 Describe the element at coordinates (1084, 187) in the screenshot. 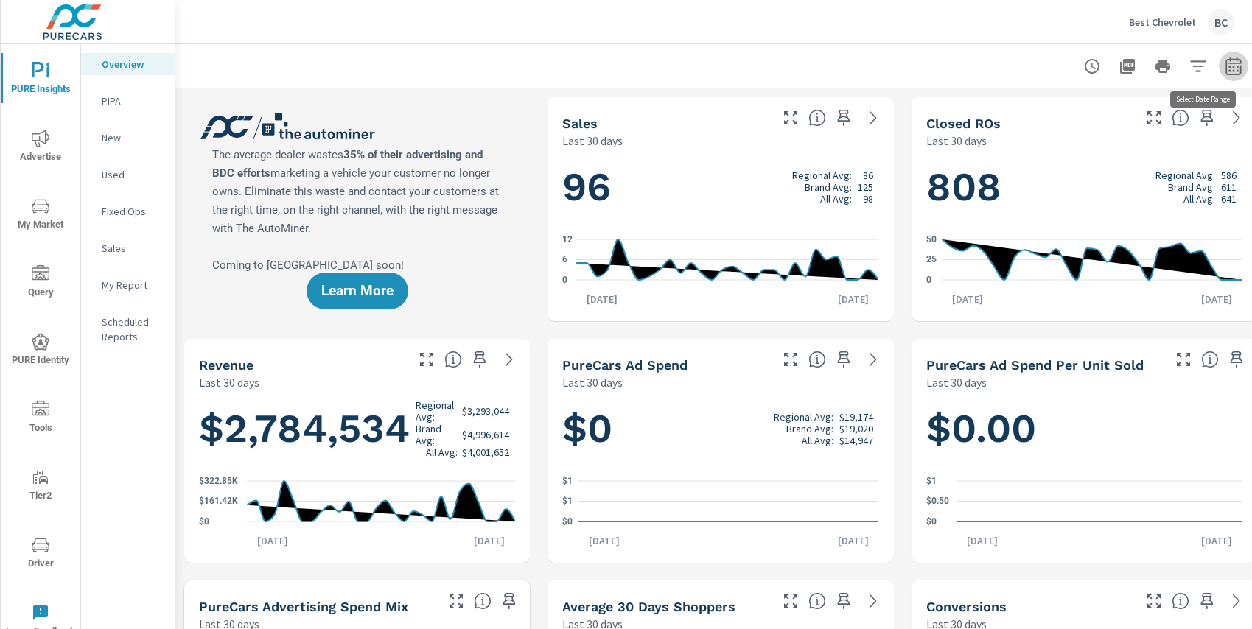

I see `h1: 808` at that location.